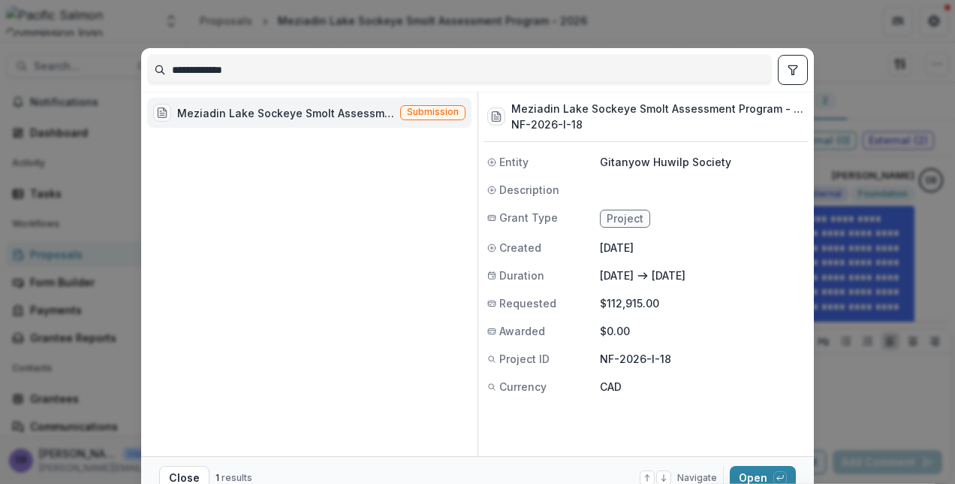  What do you see at coordinates (702, 386) in the screenshot?
I see `p: CAD` at bounding box center [702, 386].